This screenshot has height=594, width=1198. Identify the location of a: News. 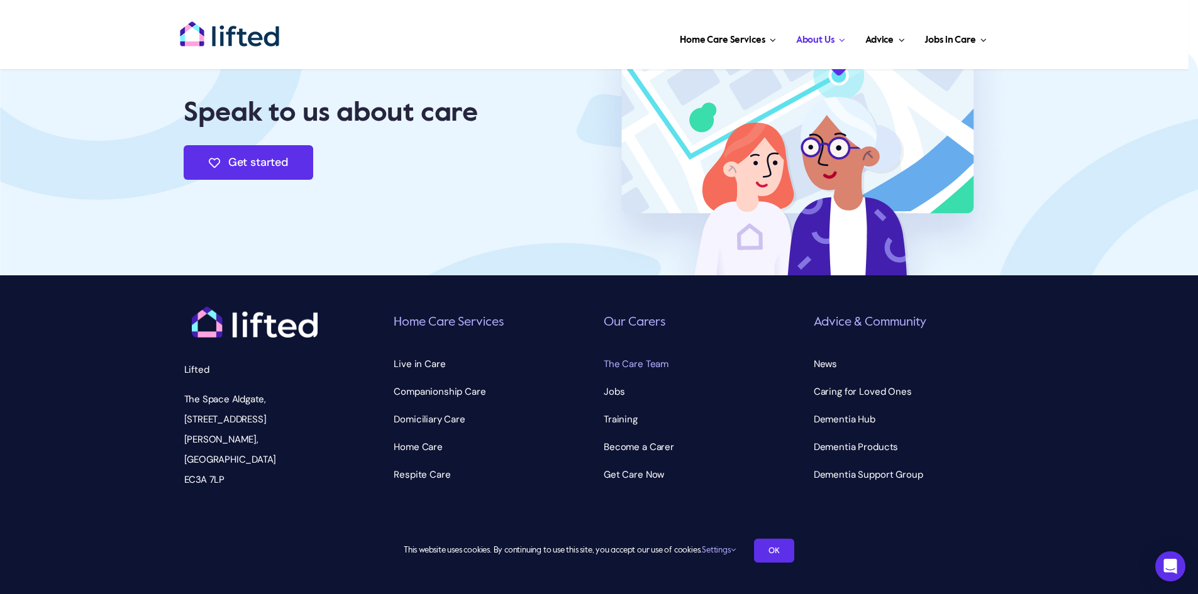
(914, 364).